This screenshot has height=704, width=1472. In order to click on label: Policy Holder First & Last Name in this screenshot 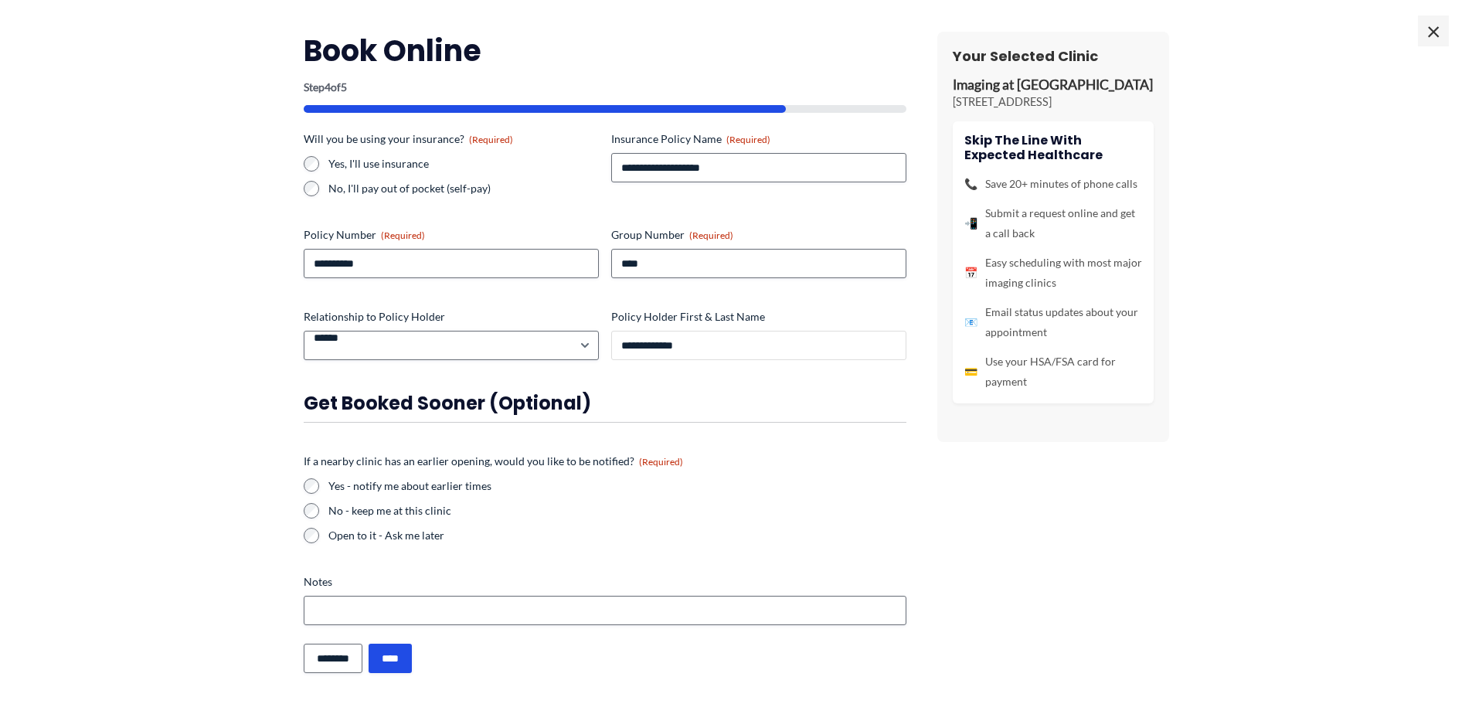, I will do `click(759, 317)`.